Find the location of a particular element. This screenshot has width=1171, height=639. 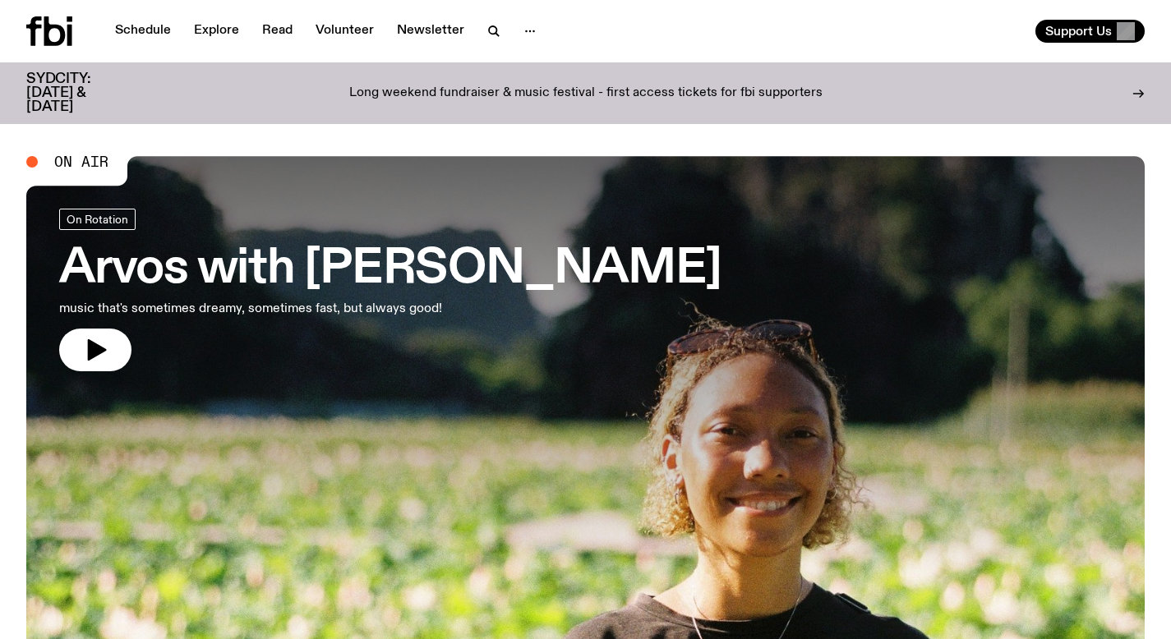

p: Long weekend fundraiser & music festival - first access tickets for fbi supporters is located at coordinates (586, 94).